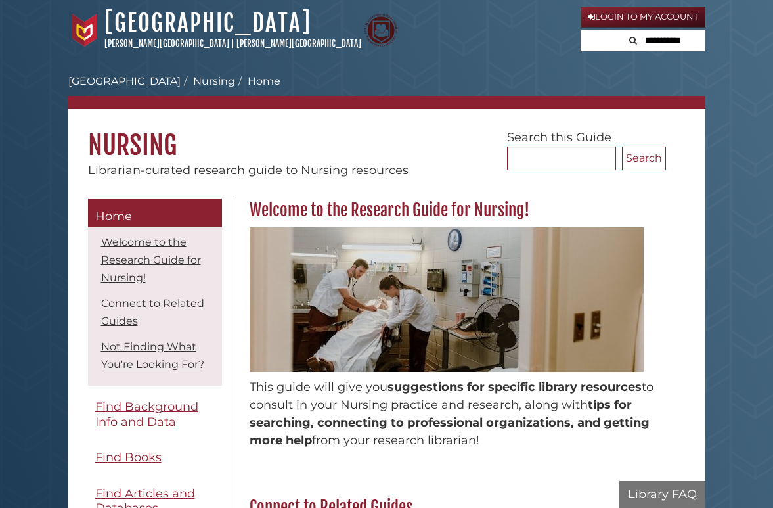 The height and width of the screenshot is (508, 773). Describe the element at coordinates (114, 216) in the screenshot. I see `span: Home` at that location.